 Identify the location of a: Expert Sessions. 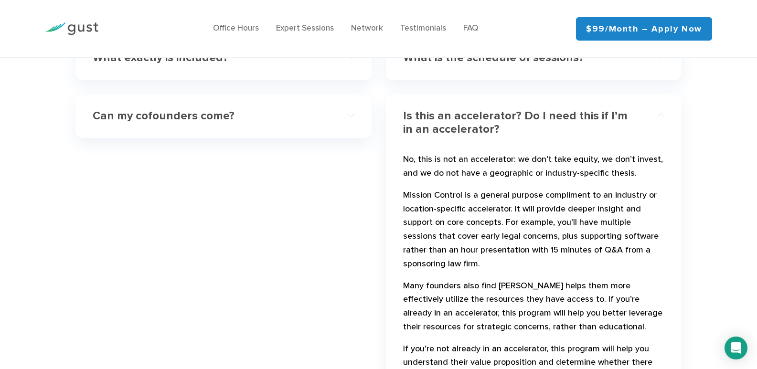
(305, 28).